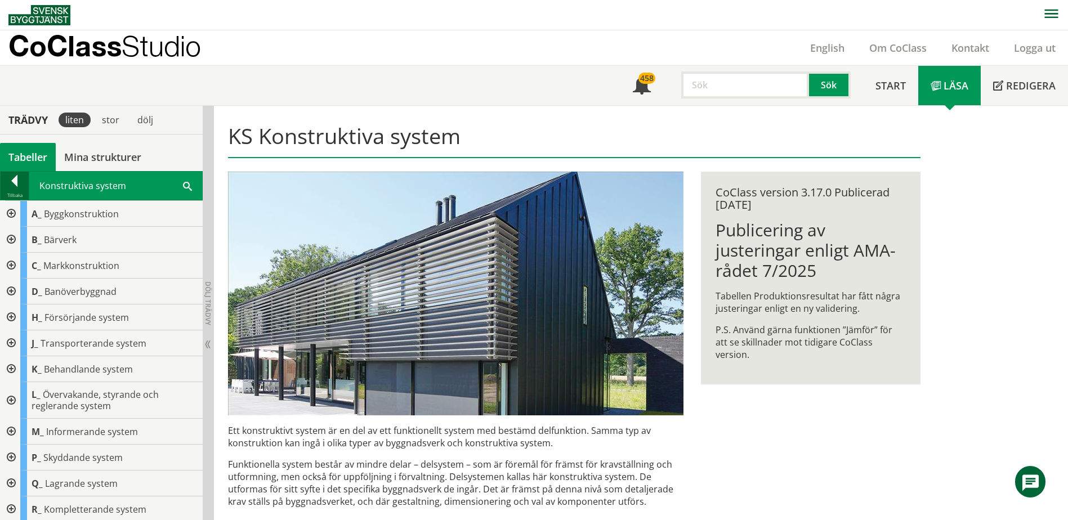 The width and height of the screenshot is (1068, 520). I want to click on img: Svensk Byggtjänst, so click(39, 15).